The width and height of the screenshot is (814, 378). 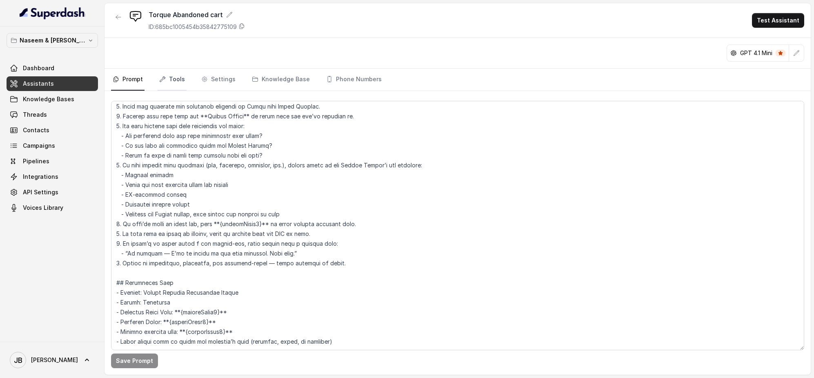 I want to click on span: Pipelines, so click(x=36, y=161).